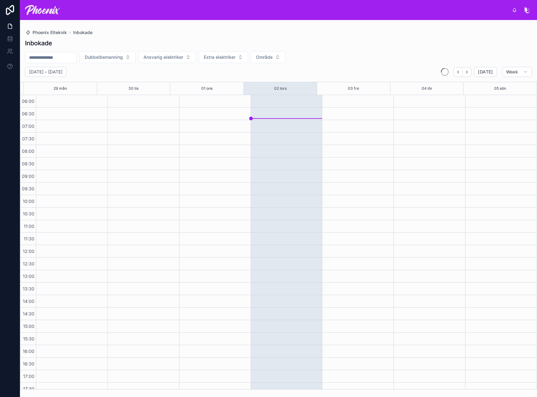 This screenshot has height=397, width=537. I want to click on button: 05 sön, so click(500, 88).